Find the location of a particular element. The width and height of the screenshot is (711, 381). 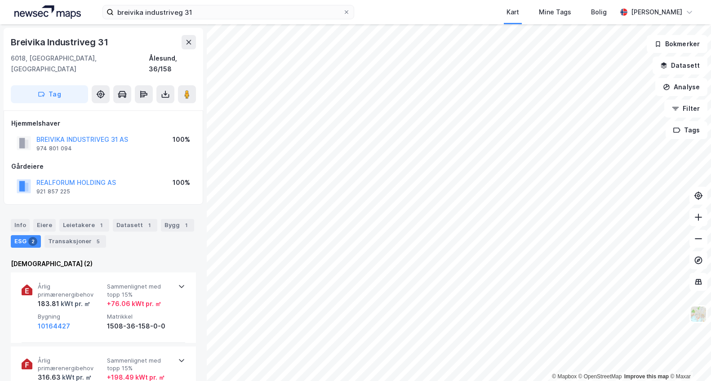

div: Info is located at coordinates (20, 225).